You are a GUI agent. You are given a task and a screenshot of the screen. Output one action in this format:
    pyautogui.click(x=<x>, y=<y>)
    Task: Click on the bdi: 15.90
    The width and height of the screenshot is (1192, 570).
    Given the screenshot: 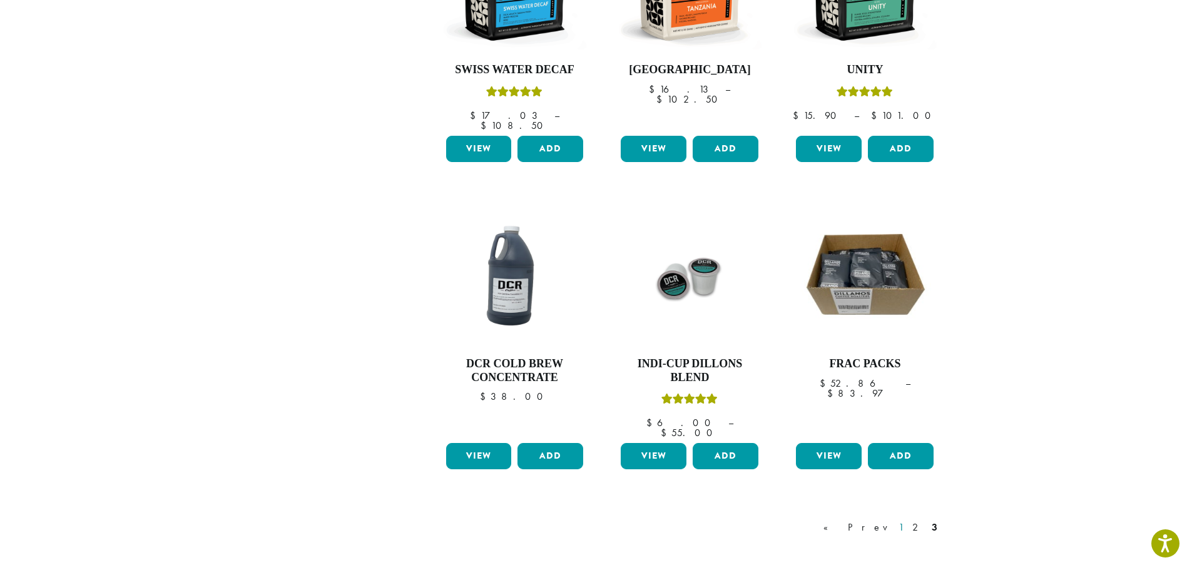 What is the action you would take?
    pyautogui.click(x=817, y=115)
    